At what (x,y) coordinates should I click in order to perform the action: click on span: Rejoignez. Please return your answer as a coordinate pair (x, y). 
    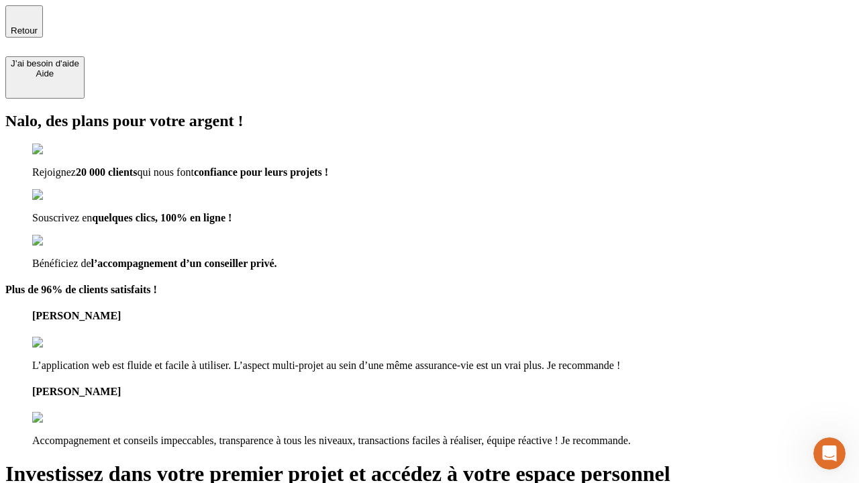
    Looking at the image, I should click on (54, 172).